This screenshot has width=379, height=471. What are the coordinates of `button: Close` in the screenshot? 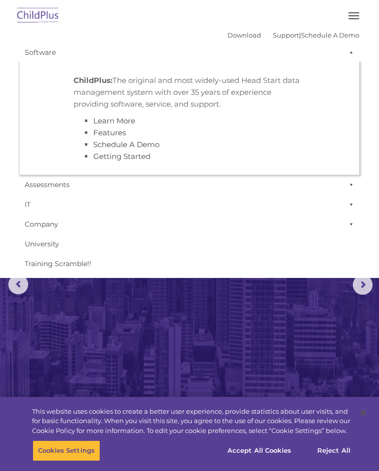 It's located at (363, 412).